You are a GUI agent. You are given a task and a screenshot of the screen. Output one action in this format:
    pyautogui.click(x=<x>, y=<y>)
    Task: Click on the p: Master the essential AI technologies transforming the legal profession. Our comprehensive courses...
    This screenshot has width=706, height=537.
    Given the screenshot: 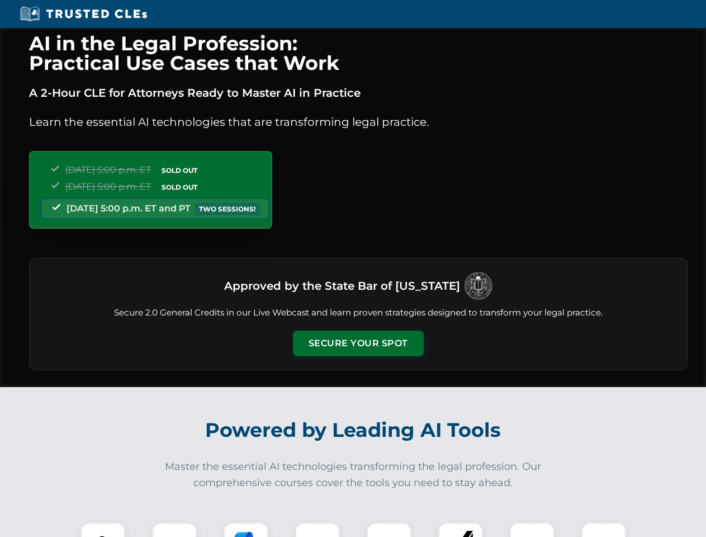 What is the action you would take?
    pyautogui.click(x=353, y=475)
    